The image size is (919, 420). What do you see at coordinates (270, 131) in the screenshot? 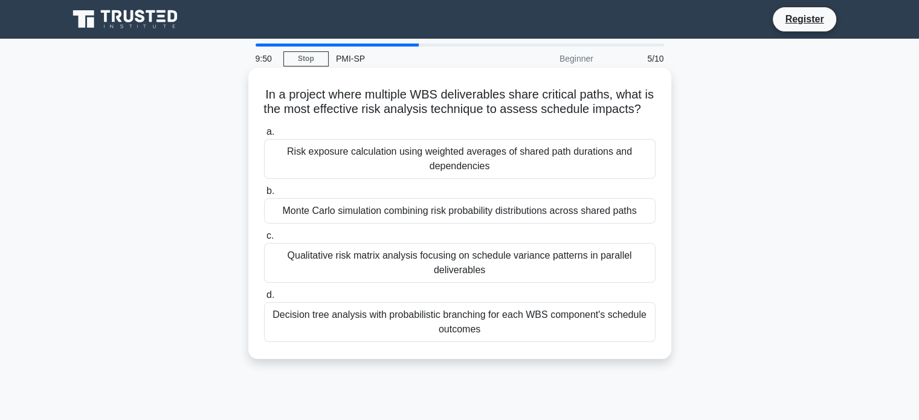
I see `span: a.` at bounding box center [270, 131].